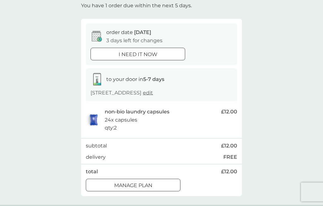  What do you see at coordinates (96, 157) in the screenshot?
I see `p: delivery` at bounding box center [96, 157].